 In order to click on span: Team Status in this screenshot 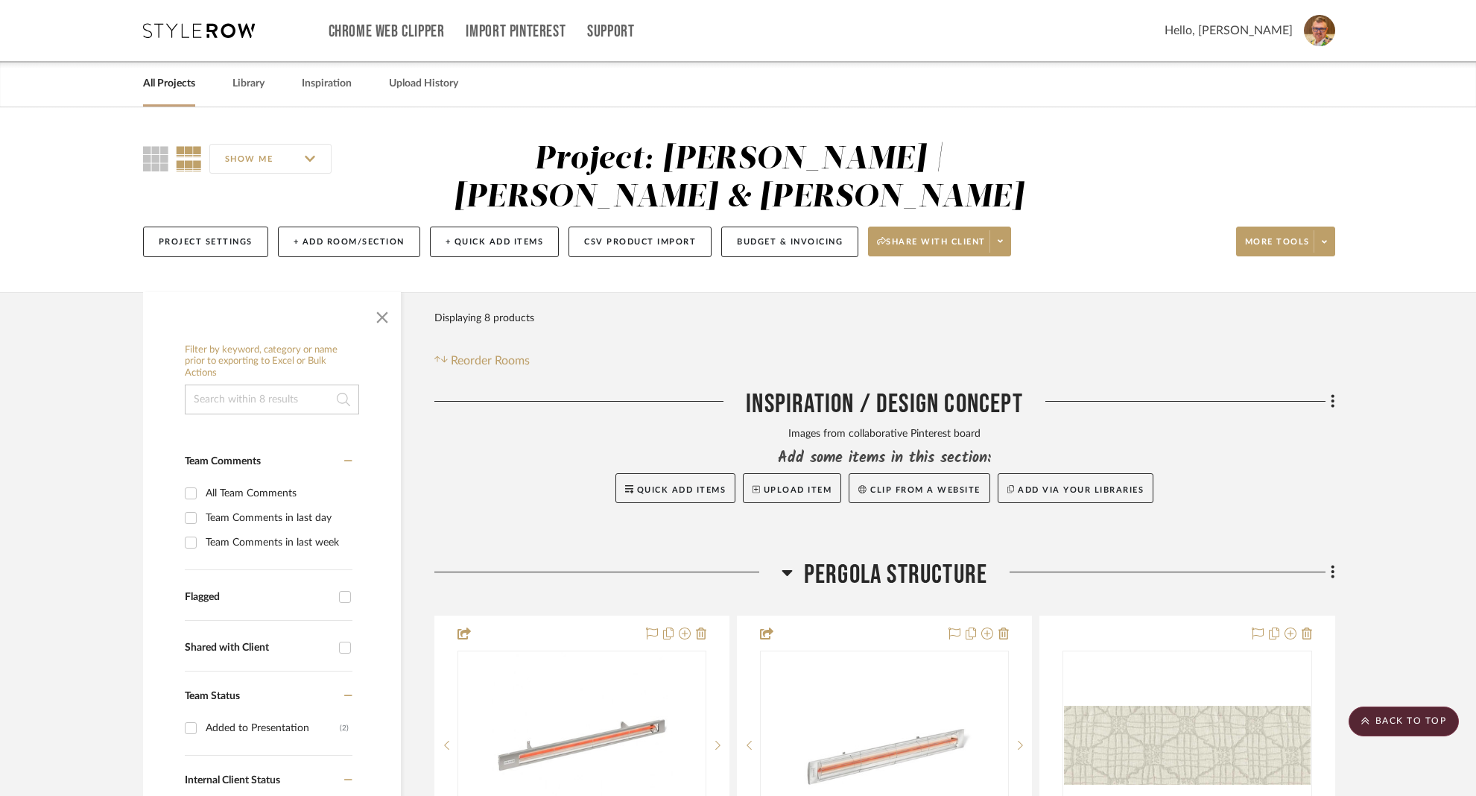, I will do `click(212, 696)`.